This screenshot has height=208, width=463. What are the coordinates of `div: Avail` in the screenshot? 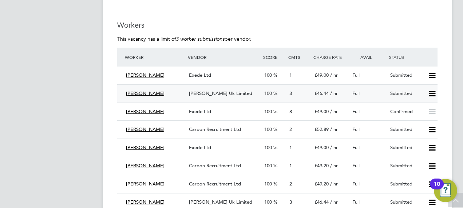 It's located at (368, 57).